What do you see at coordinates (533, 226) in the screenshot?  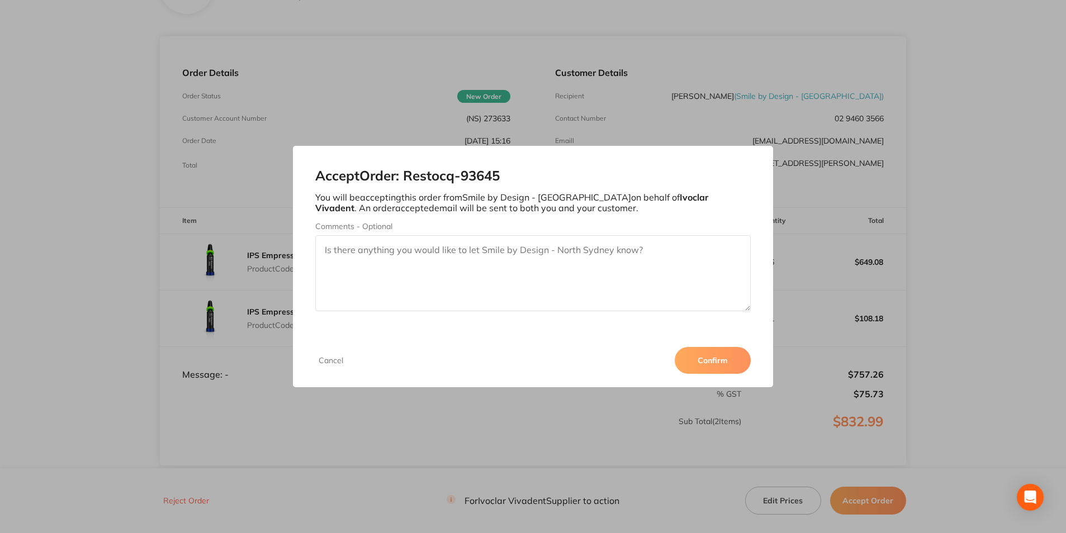 I see `label: Comments - Optional` at bounding box center [533, 226].